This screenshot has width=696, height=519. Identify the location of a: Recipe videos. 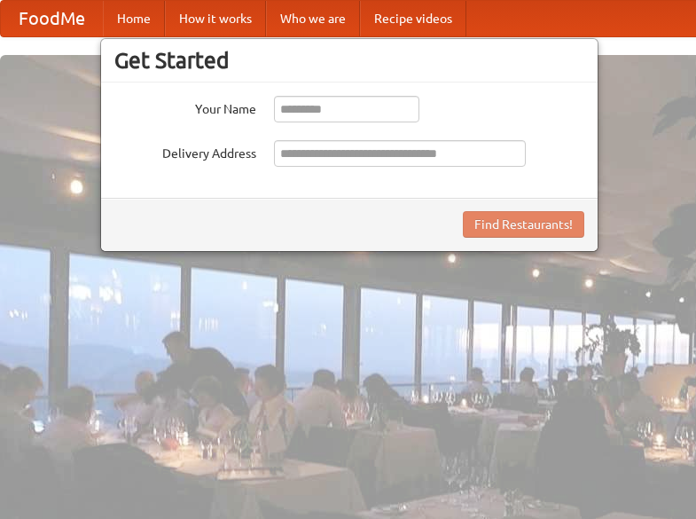
(413, 19).